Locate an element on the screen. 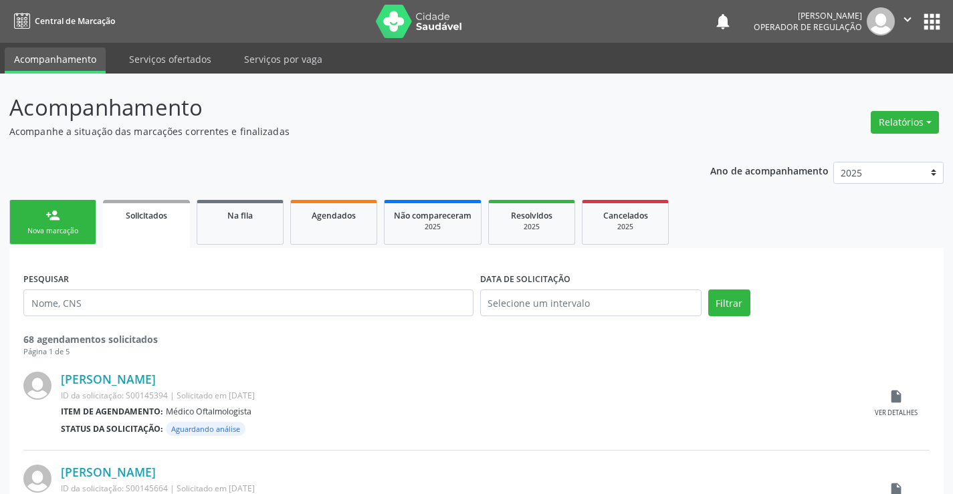  span: Agendados is located at coordinates (334, 215).